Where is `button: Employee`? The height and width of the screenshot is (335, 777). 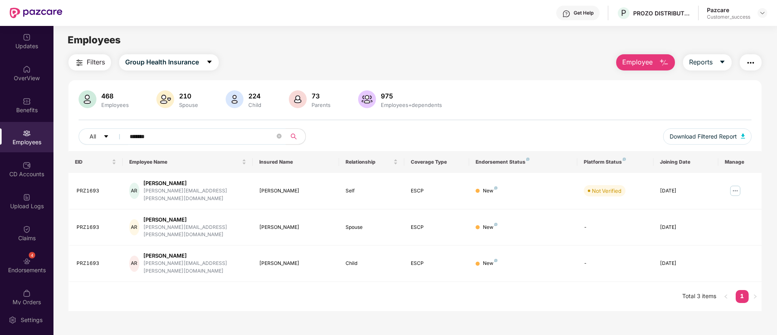 button: Employee is located at coordinates (646, 62).